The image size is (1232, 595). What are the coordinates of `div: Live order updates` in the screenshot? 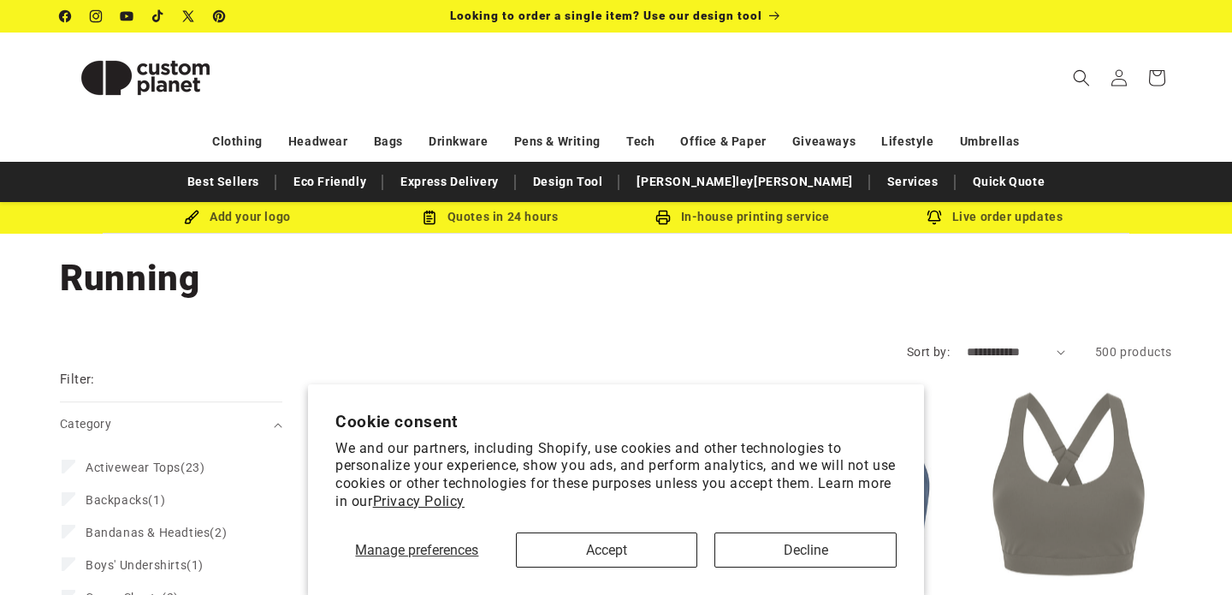 It's located at (994, 216).